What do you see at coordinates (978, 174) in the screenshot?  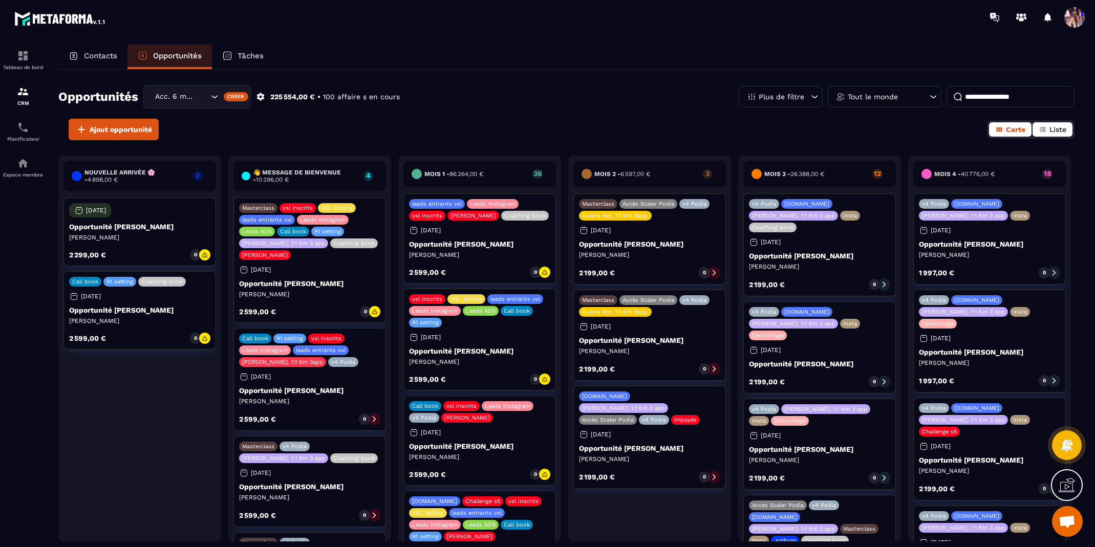 I see `span: 40 776,00 €` at bounding box center [978, 174].